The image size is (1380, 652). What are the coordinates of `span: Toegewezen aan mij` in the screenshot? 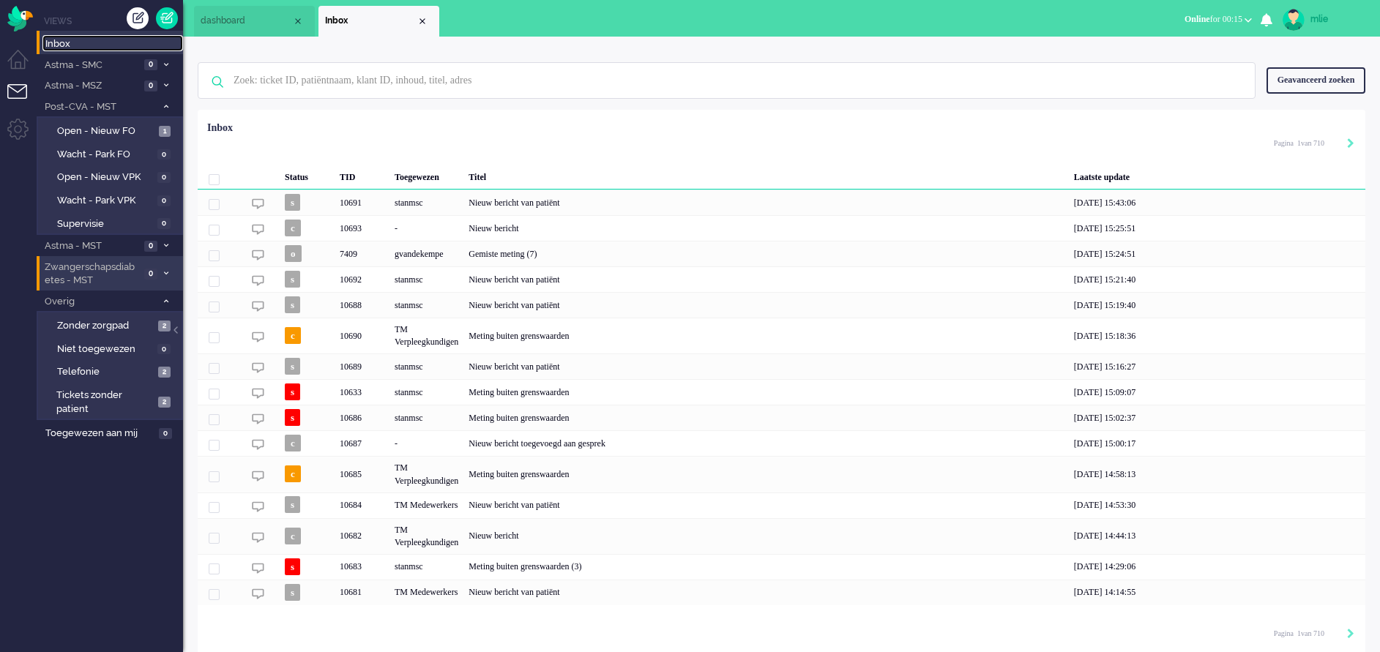 It's located at (100, 433).